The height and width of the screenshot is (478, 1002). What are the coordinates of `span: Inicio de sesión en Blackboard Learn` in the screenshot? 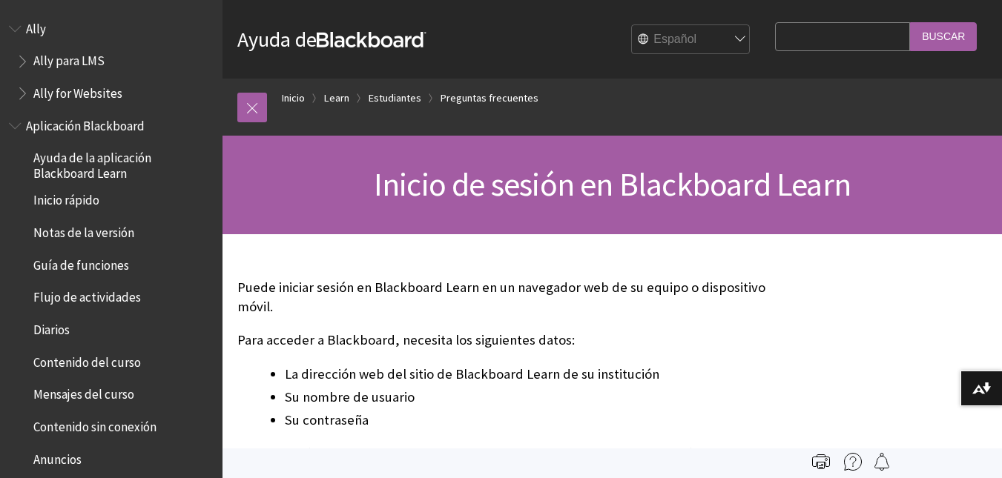 It's located at (612, 184).